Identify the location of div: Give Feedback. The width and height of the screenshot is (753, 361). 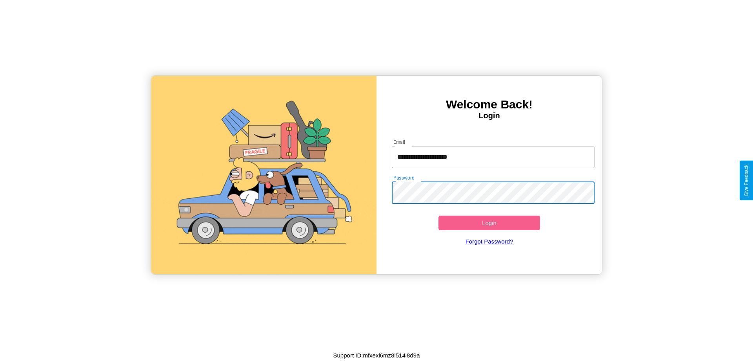
(747, 180).